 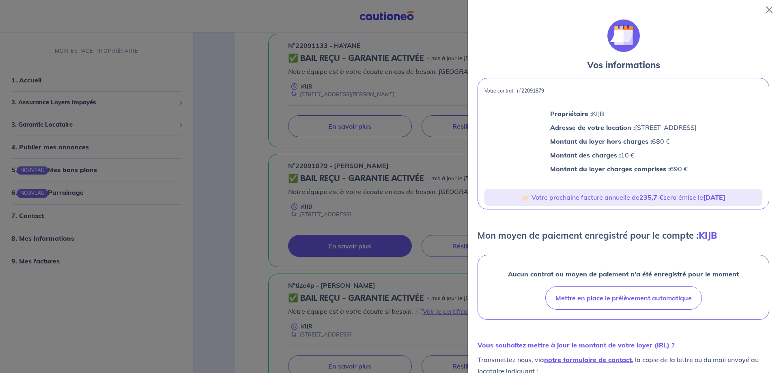 I want to click on strong: Montant du loyer hors charges :, so click(x=601, y=141).